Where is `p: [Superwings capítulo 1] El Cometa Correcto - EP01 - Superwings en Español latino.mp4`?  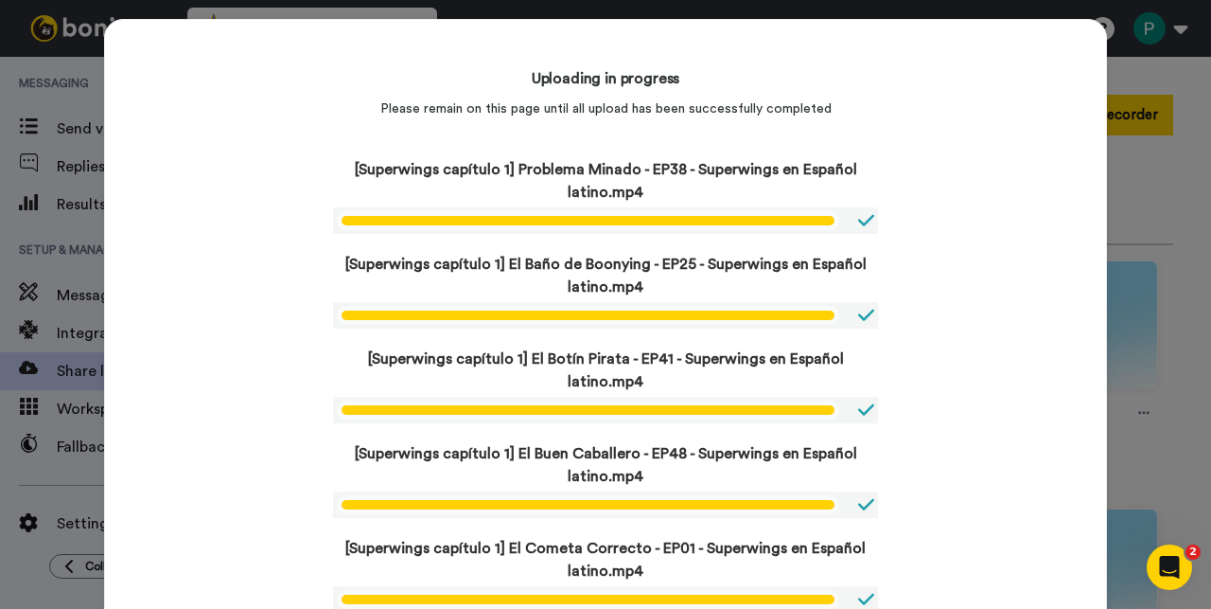
p: [Superwings capítulo 1] El Cometa Correcto - EP01 - Superwings en Español latino.mp4 is located at coordinates (606, 559).